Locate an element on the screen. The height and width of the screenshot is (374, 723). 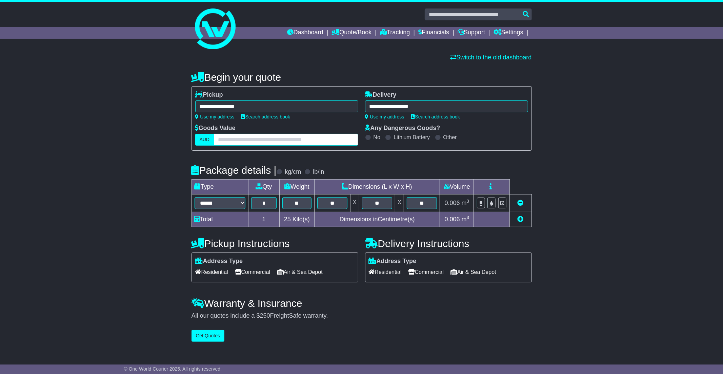
button: Get Quotes is located at coordinates (208, 335).